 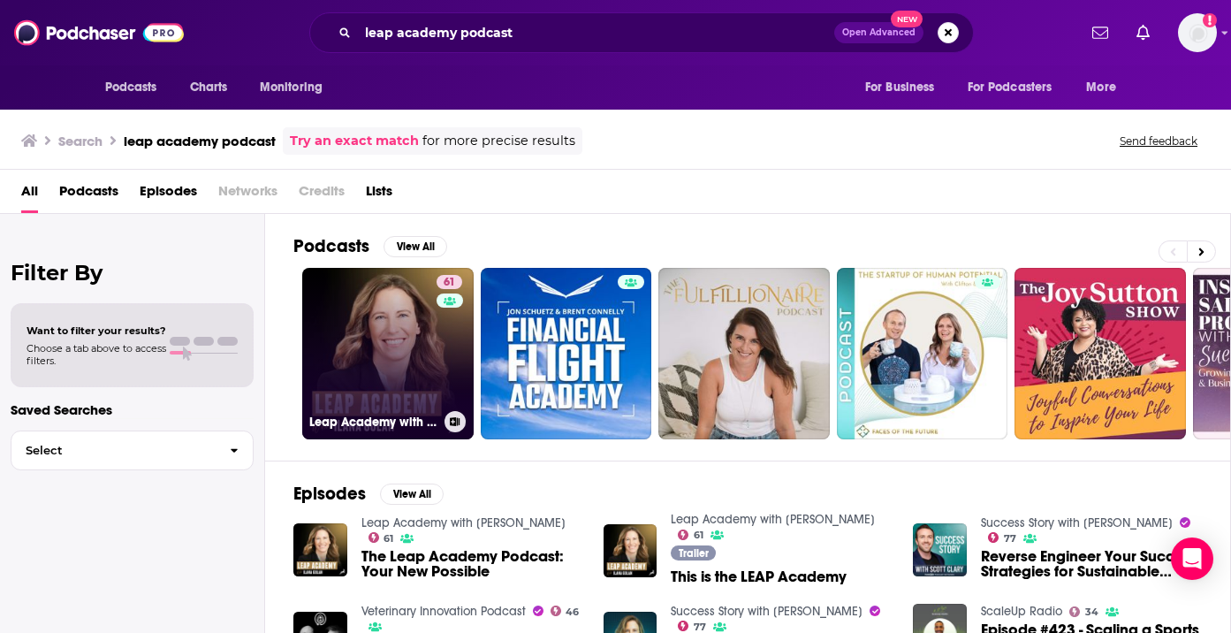 I want to click on span: Logged in as megcassidy, so click(x=1197, y=33).